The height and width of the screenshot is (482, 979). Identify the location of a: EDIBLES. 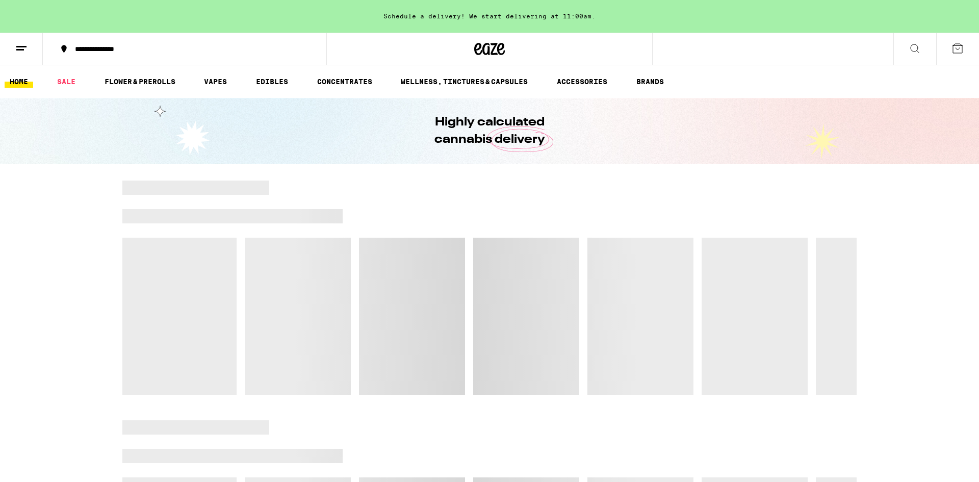
(272, 82).